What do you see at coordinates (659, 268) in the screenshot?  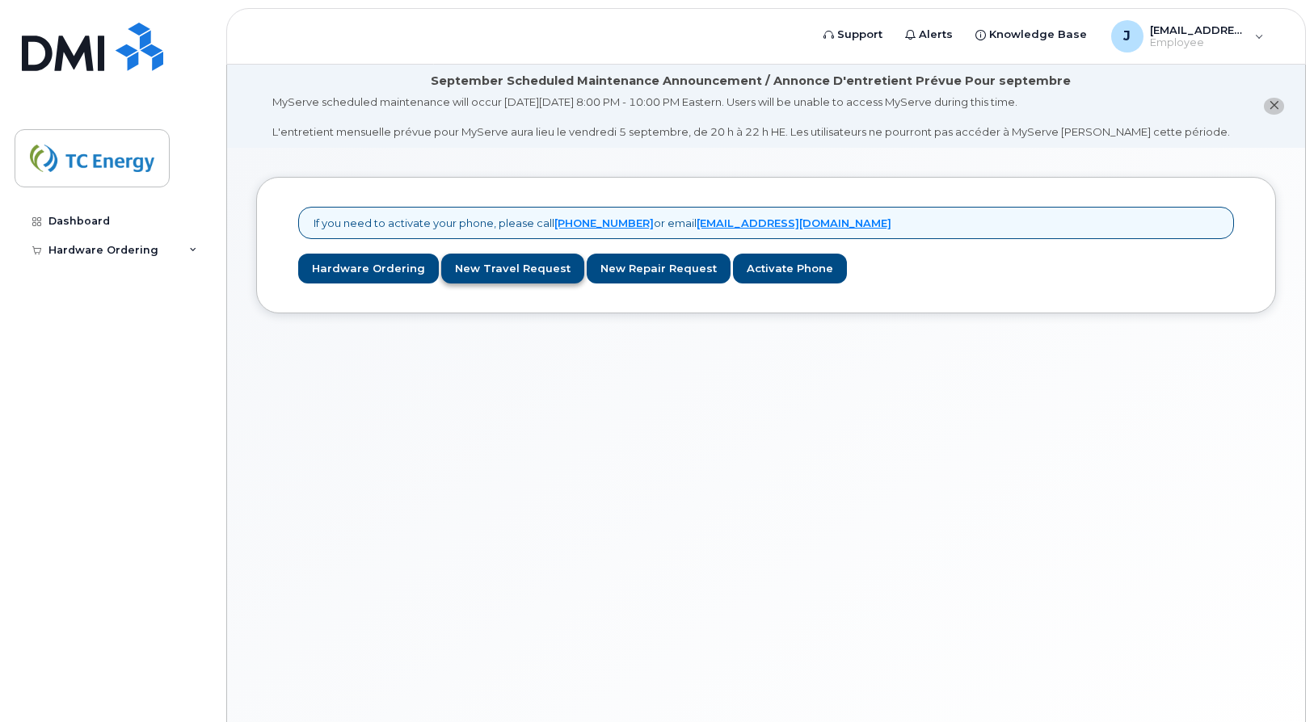 I see `a: New Repair Request` at bounding box center [659, 268].